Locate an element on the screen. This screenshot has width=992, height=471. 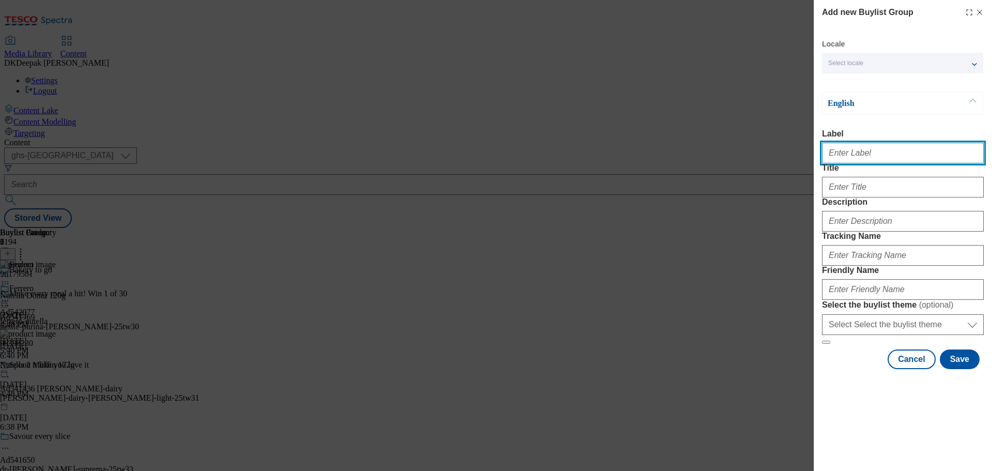
label: Label is located at coordinates (903, 134).